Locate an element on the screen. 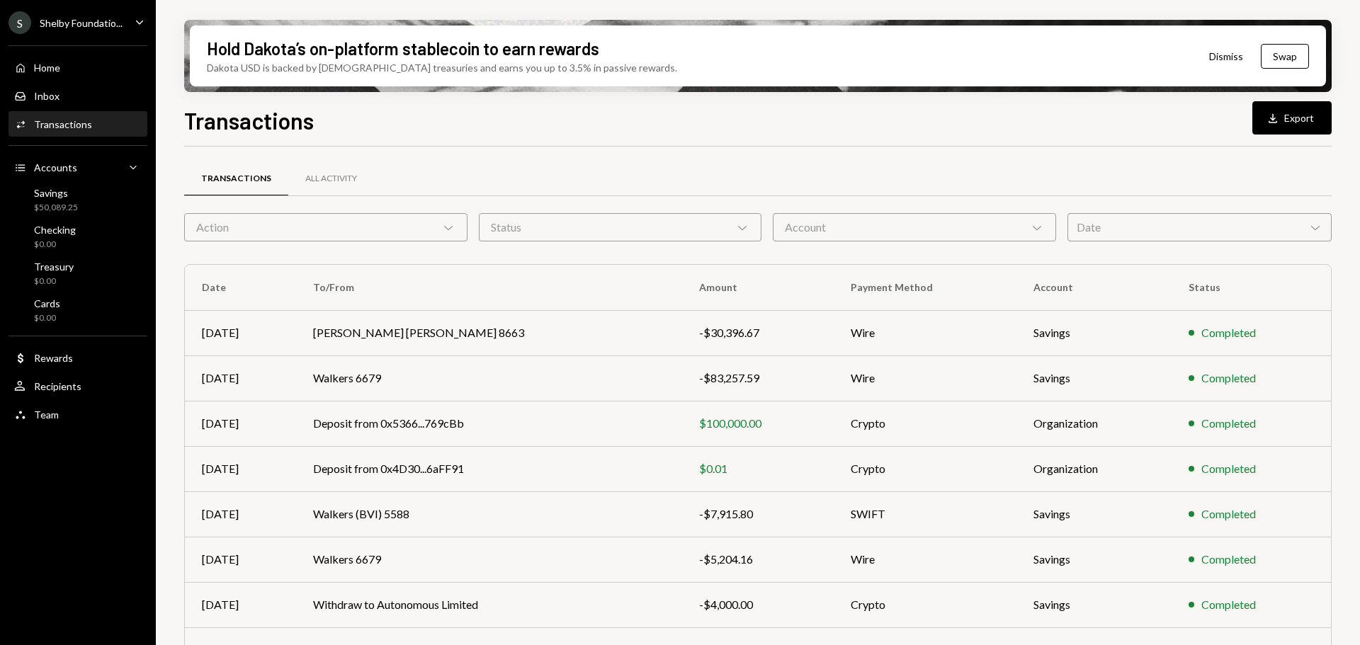 This screenshot has height=645, width=1360. div: -$30,396.67 is located at coordinates (758, 333).